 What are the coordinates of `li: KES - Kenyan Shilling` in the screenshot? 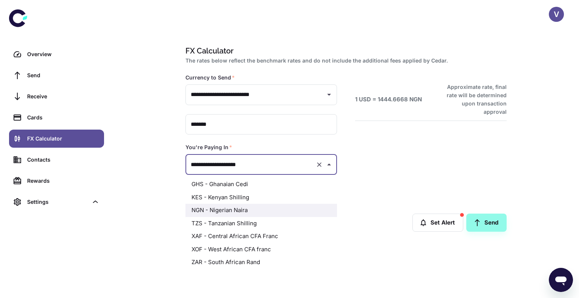 It's located at (261, 198).